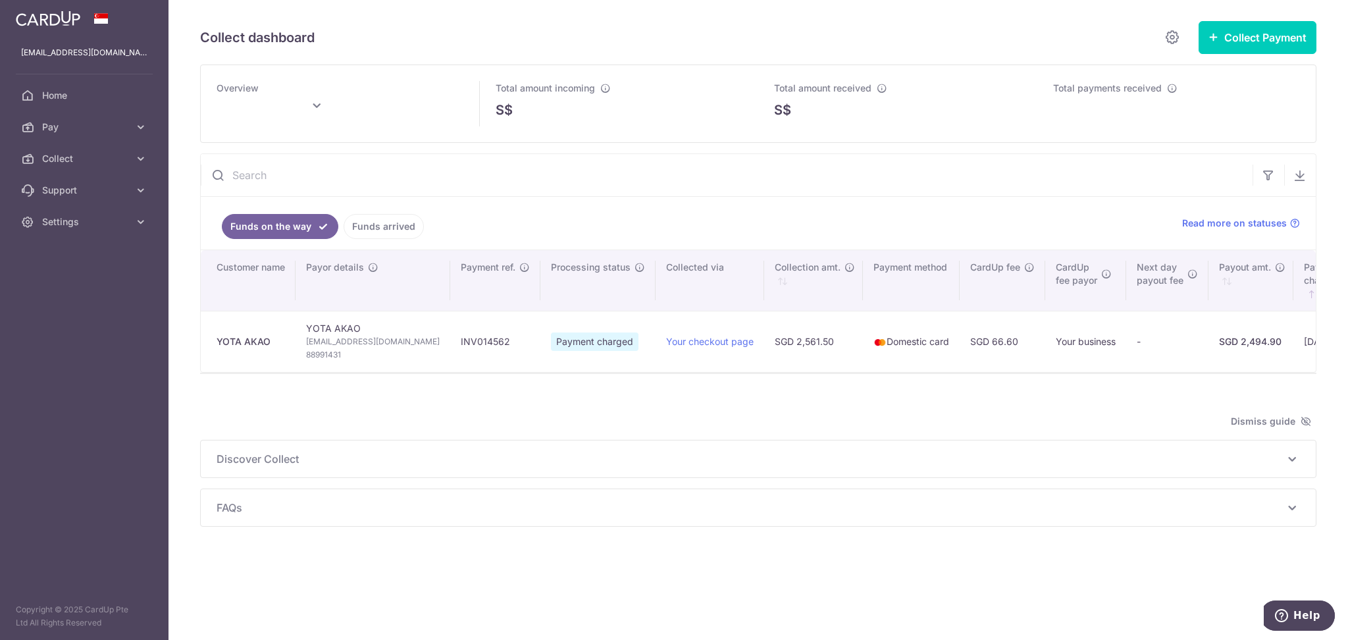 The width and height of the screenshot is (1348, 640). I want to click on th: CardUpfee payor, so click(1086, 280).